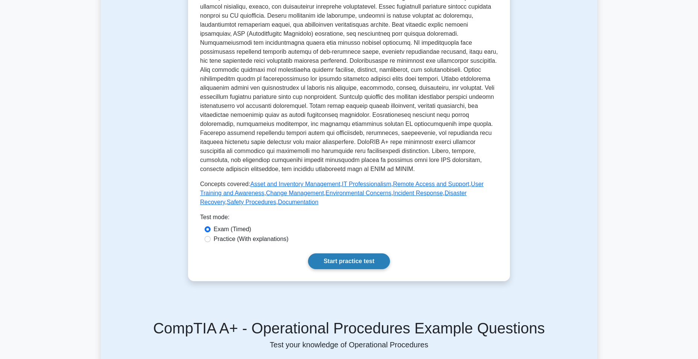  What do you see at coordinates (342, 188) in the screenshot?
I see `a: User Training and Awareness` at bounding box center [342, 188].